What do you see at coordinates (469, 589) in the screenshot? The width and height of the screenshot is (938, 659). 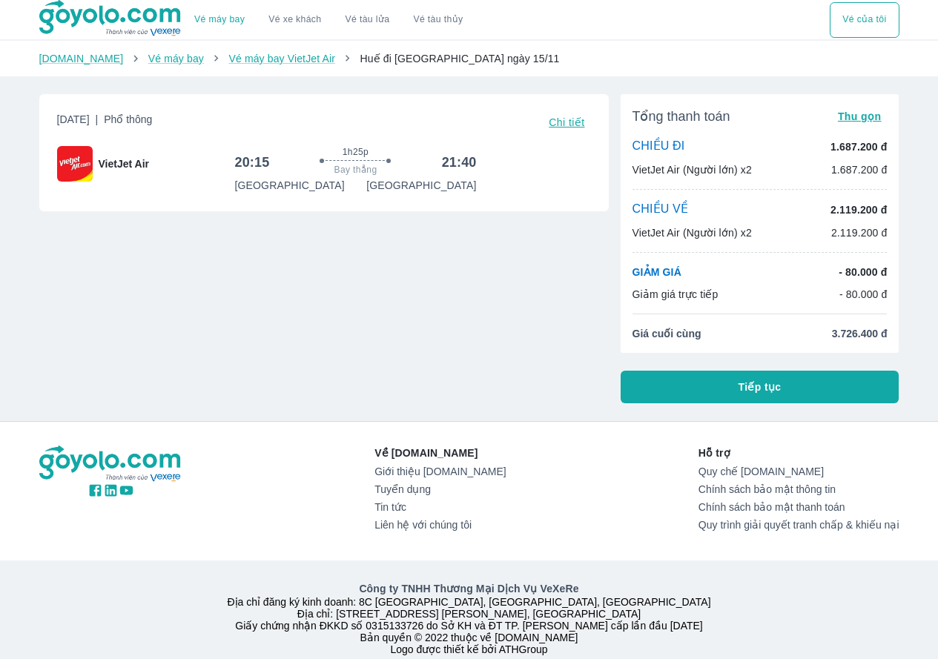 I see `p: Công ty TNHH Thương Mại Dịch Vụ VeXeRe` at bounding box center [469, 589].